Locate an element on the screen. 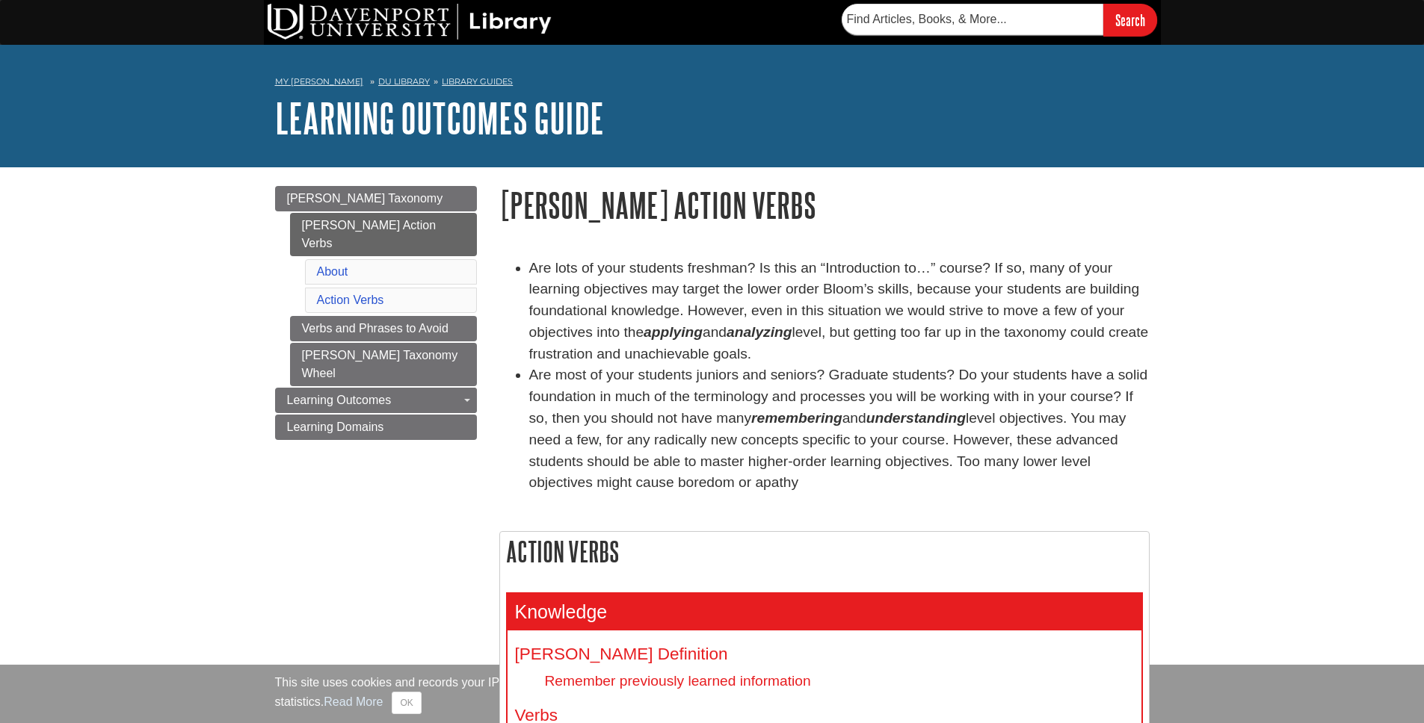  h2: Action Verbs is located at coordinates (824, 552).